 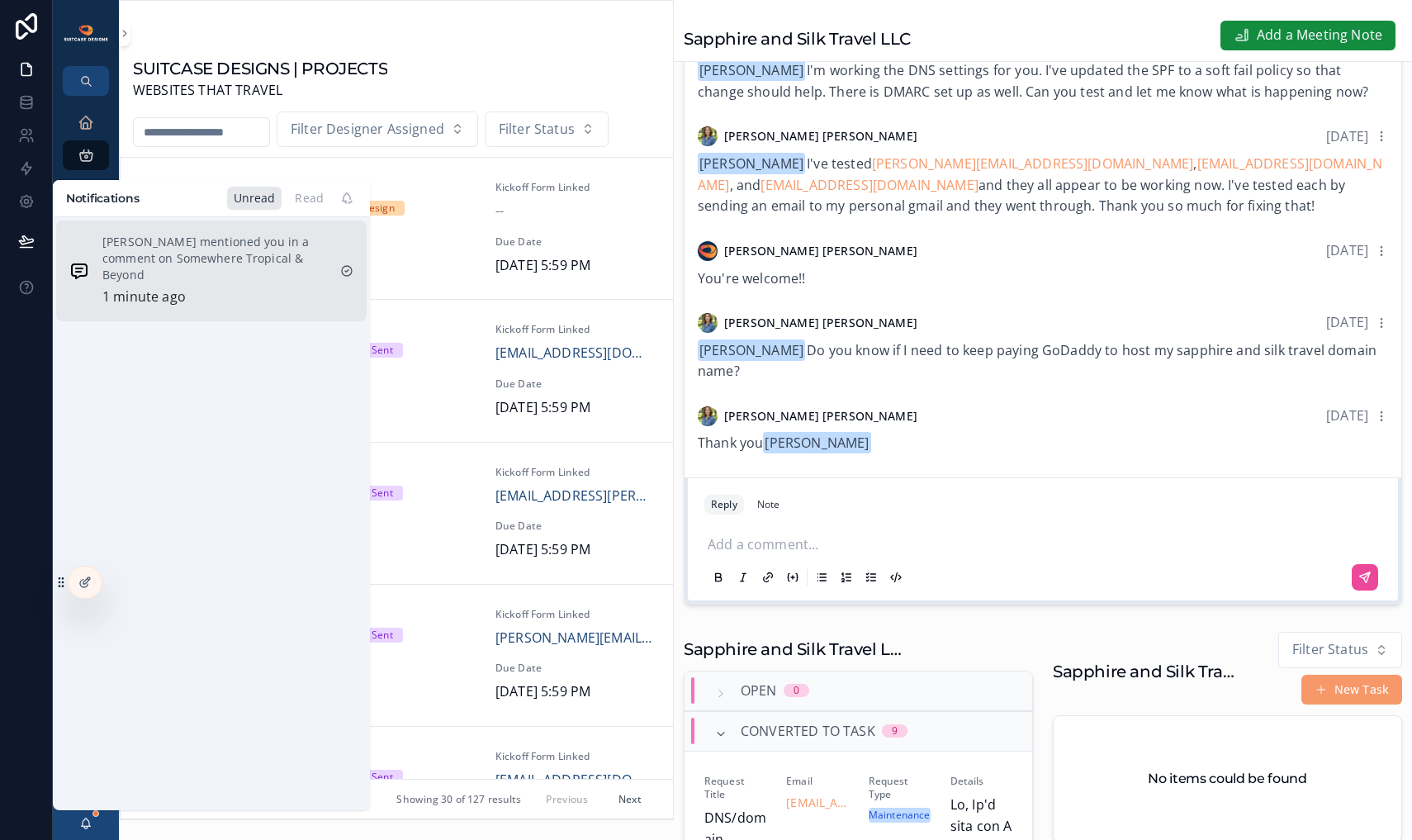 I want to click on div: Maintenance, so click(x=899, y=815).